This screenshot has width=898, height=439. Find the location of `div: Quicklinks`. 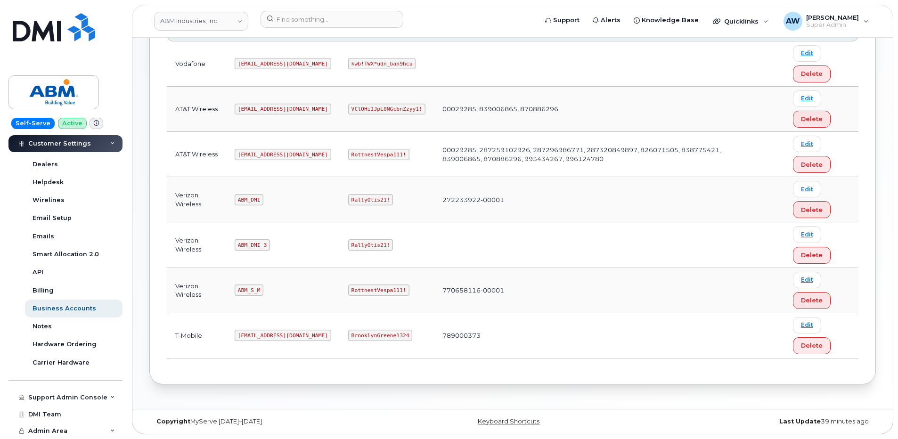

div: Quicklinks is located at coordinates (740, 21).